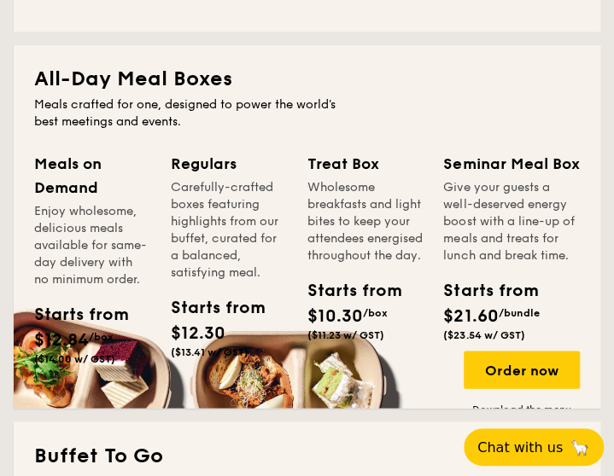 The image size is (614, 476). Describe the element at coordinates (365, 221) in the screenshot. I see `div: Wholesome breakfasts and light bites to keep your attendees energised throughout the day.` at that location.